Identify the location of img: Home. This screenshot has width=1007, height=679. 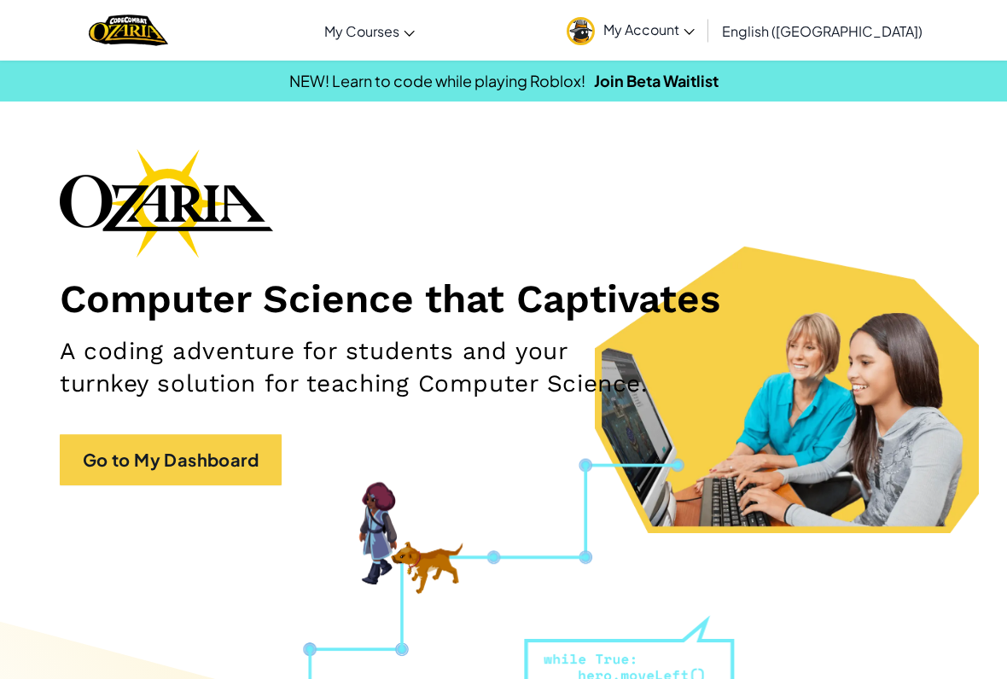
(128, 30).